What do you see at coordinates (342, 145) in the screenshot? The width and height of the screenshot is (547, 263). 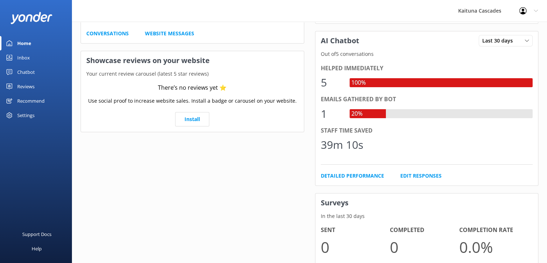 I see `div: 39m 10s` at bounding box center [342, 145].